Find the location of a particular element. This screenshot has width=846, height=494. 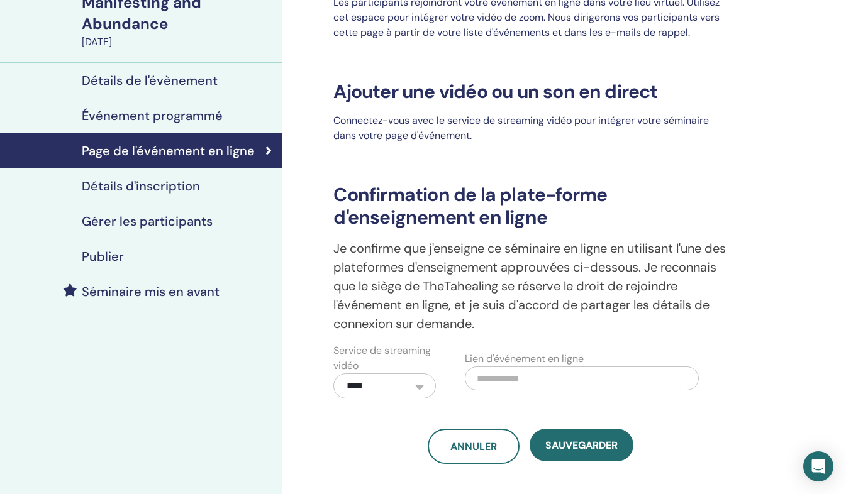

h4: Publier is located at coordinates (102, 257).